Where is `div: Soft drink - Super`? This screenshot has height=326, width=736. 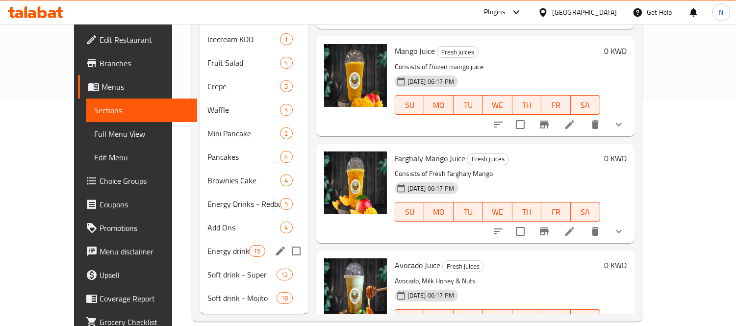
div: Soft drink - Super is located at coordinates (242, 275).